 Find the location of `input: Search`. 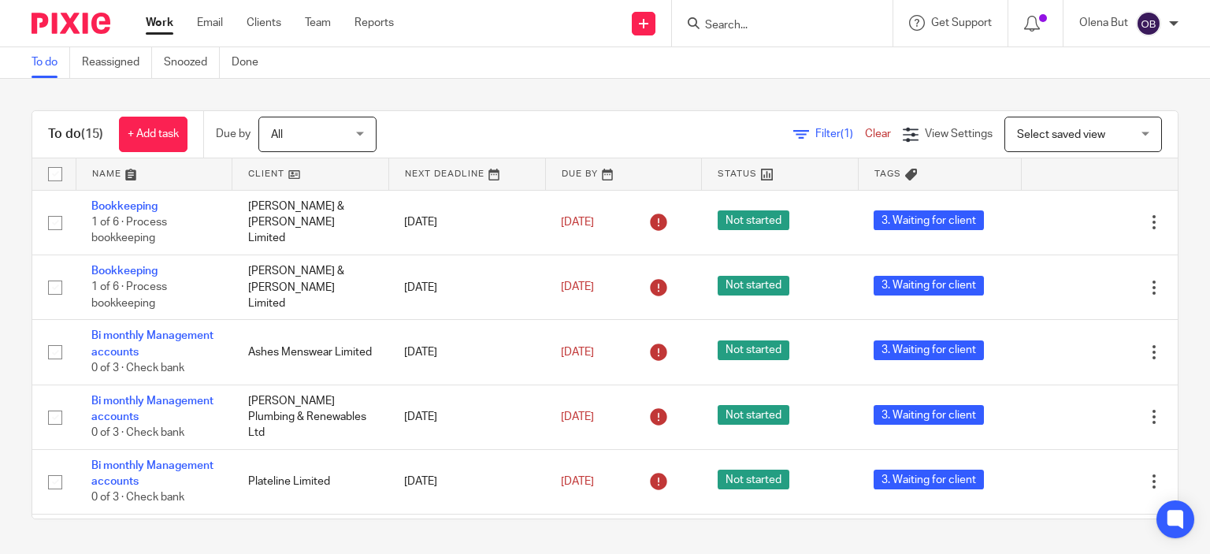

input: Search is located at coordinates (775, 26).